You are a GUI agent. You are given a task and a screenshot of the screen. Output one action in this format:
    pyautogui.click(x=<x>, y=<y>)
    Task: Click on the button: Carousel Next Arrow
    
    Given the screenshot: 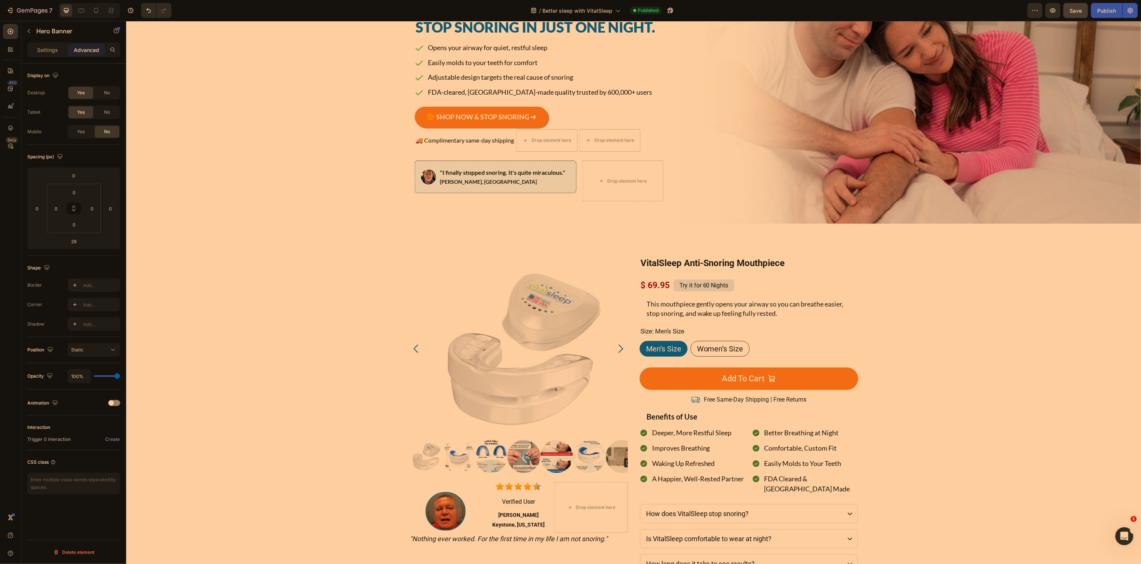 What is the action you would take?
    pyautogui.click(x=494, y=328)
    